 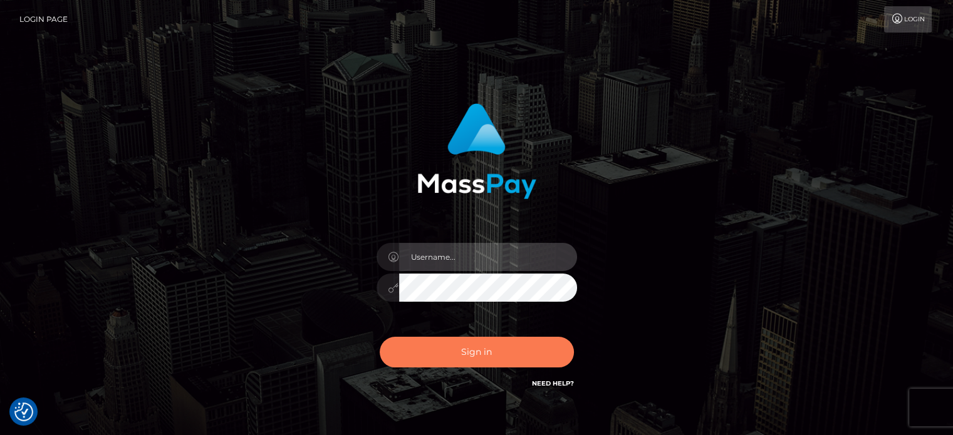 I want to click on button: Consent Preferences, so click(x=24, y=412).